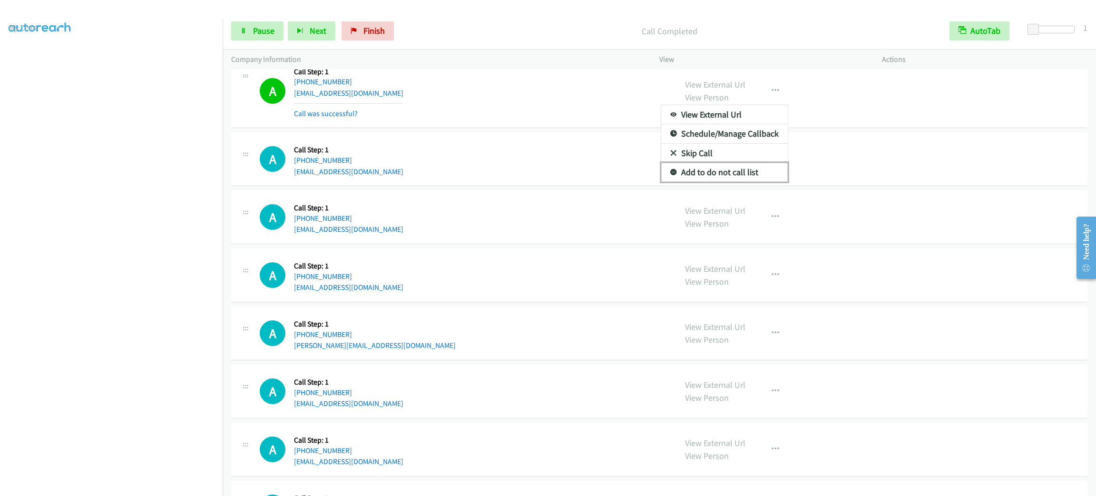  What do you see at coordinates (18, 38) in the screenshot?
I see `div: Open Resource Center` at bounding box center [18, 38].